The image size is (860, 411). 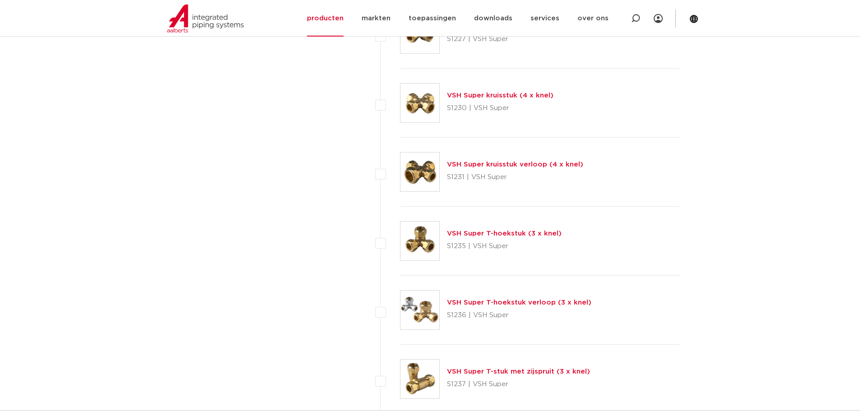 I want to click on a: VSH Super T-stuk met zijspruit (3 x knel), so click(x=518, y=372).